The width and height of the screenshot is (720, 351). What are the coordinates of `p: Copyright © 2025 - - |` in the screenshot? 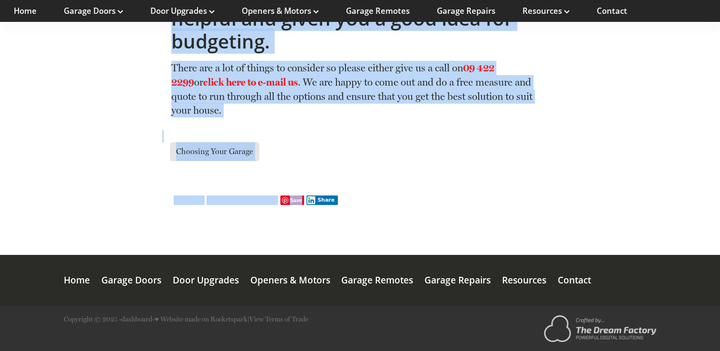 It's located at (186, 319).